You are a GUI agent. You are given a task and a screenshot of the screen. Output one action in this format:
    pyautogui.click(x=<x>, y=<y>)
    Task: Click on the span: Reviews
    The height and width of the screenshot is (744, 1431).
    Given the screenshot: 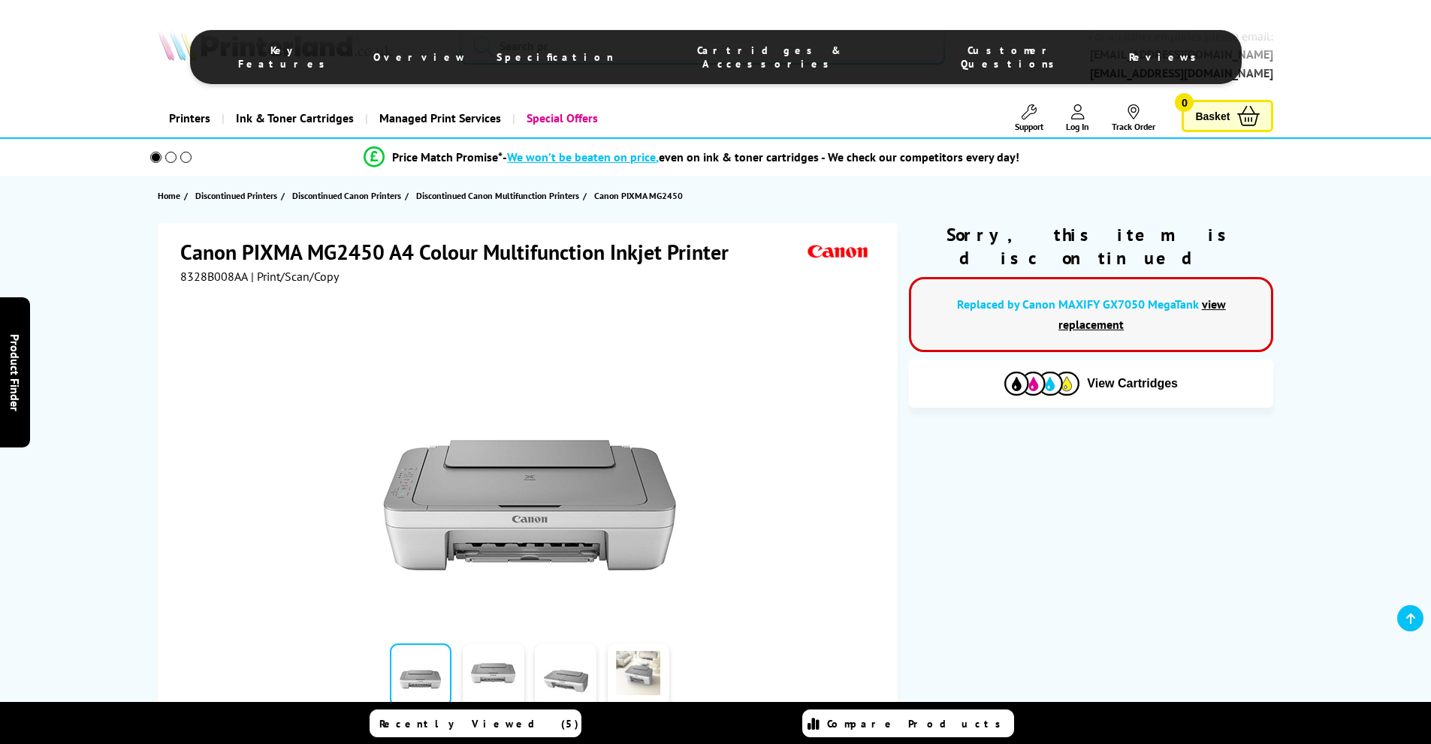 What is the action you would take?
    pyautogui.click(x=1167, y=57)
    